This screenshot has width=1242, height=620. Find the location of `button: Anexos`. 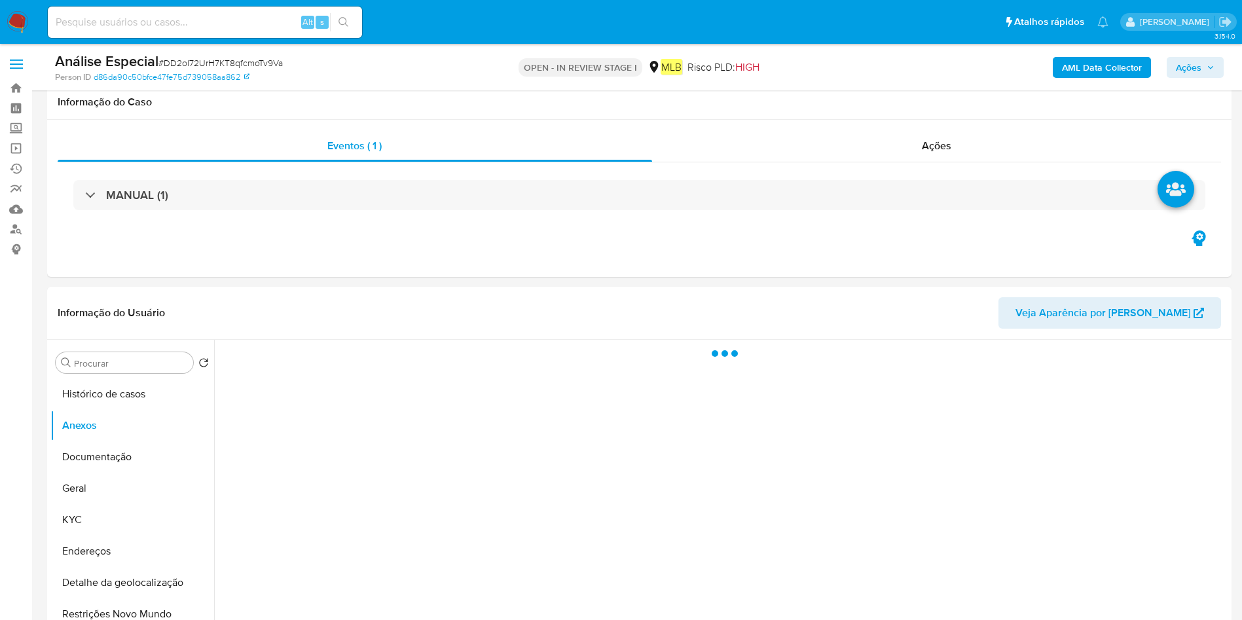

button: Anexos is located at coordinates (132, 426).